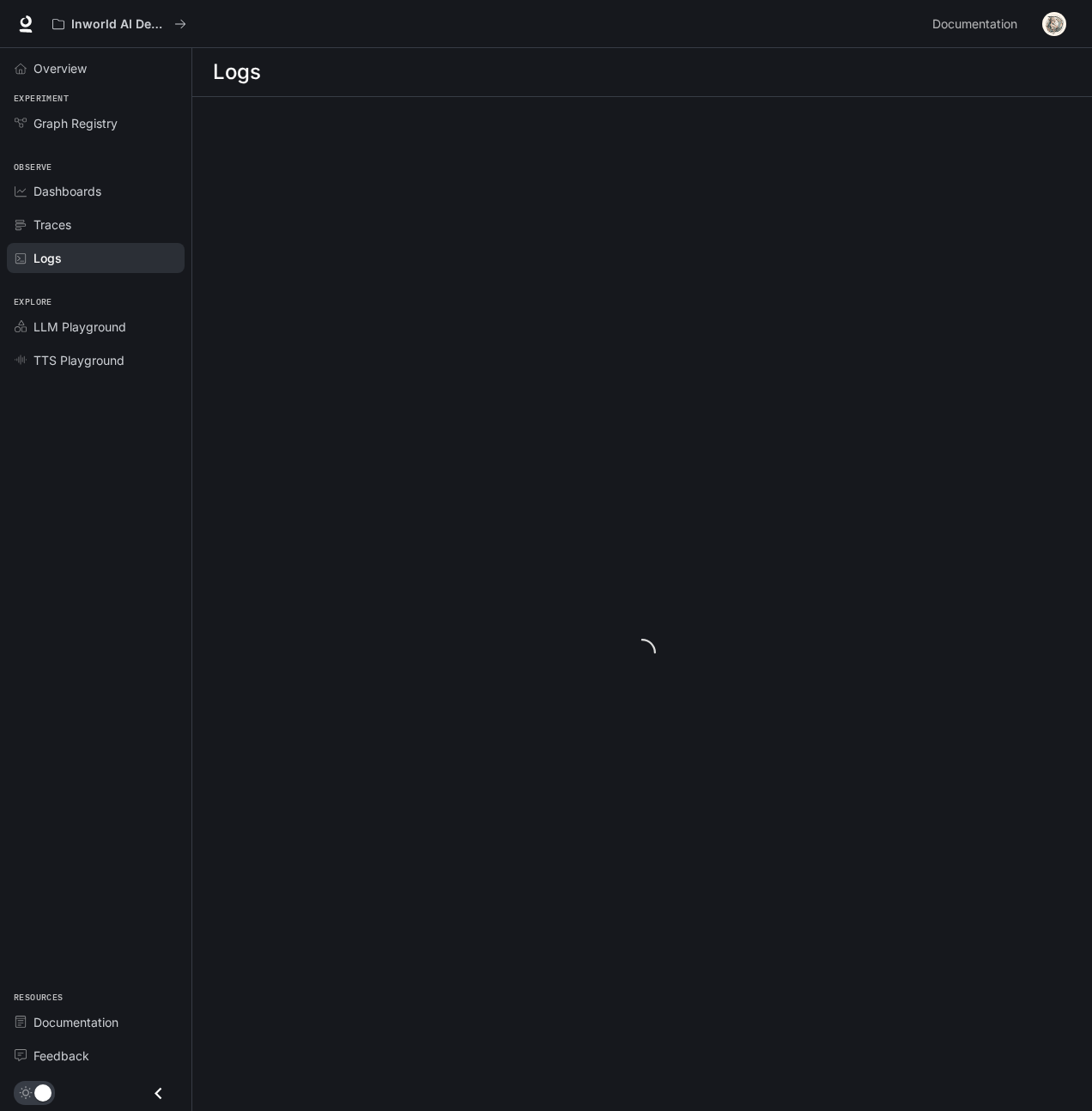  I want to click on a: TTS Playground, so click(96, 360).